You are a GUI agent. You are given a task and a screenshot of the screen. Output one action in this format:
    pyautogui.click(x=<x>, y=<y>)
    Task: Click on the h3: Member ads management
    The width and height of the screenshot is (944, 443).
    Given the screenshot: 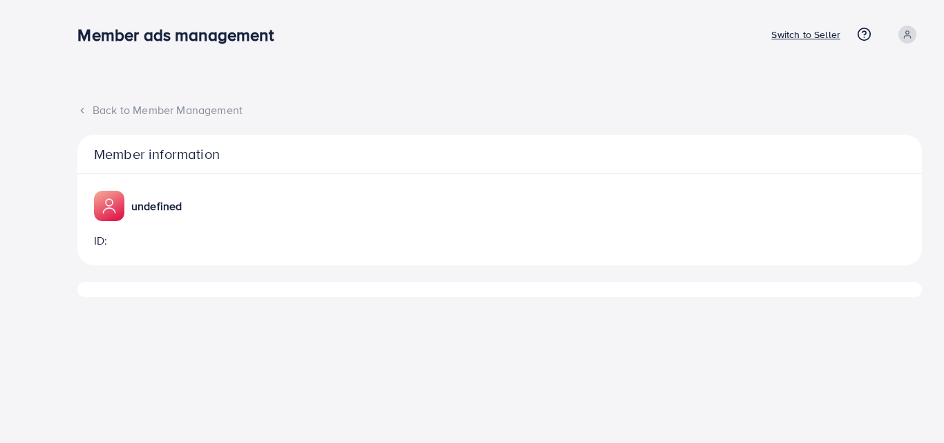 What is the action you would take?
    pyautogui.click(x=180, y=35)
    